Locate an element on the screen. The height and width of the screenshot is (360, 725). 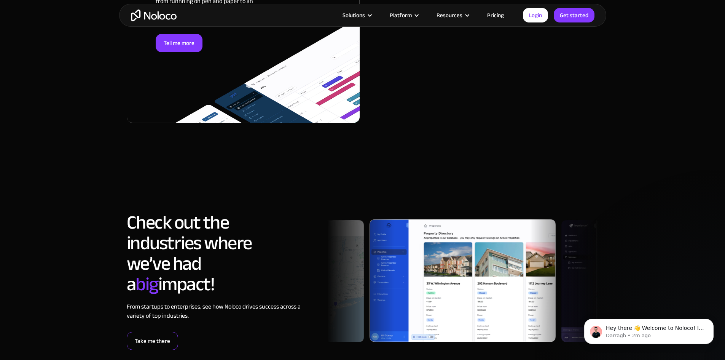
a: Login is located at coordinates (536, 15).